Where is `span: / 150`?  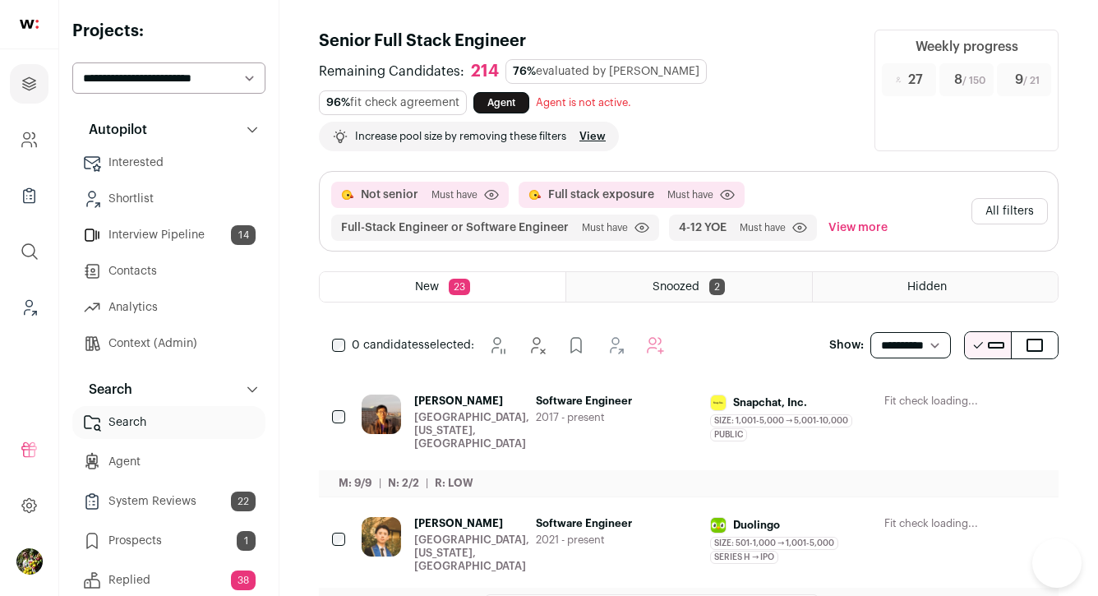
span: / 150 is located at coordinates (974, 81).